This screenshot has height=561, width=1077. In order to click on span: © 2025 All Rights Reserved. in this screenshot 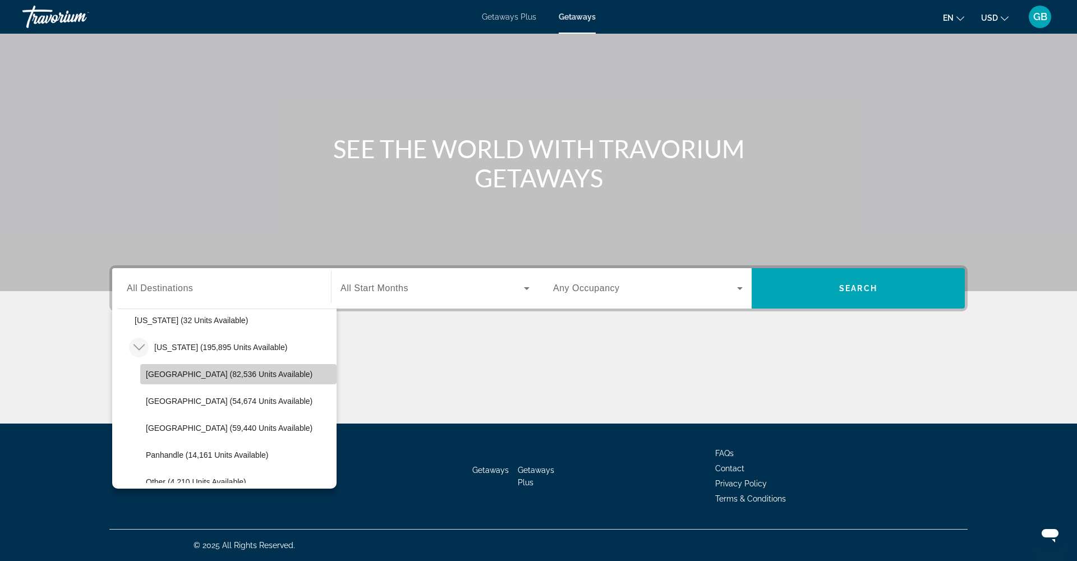, I will do `click(244, 545)`.